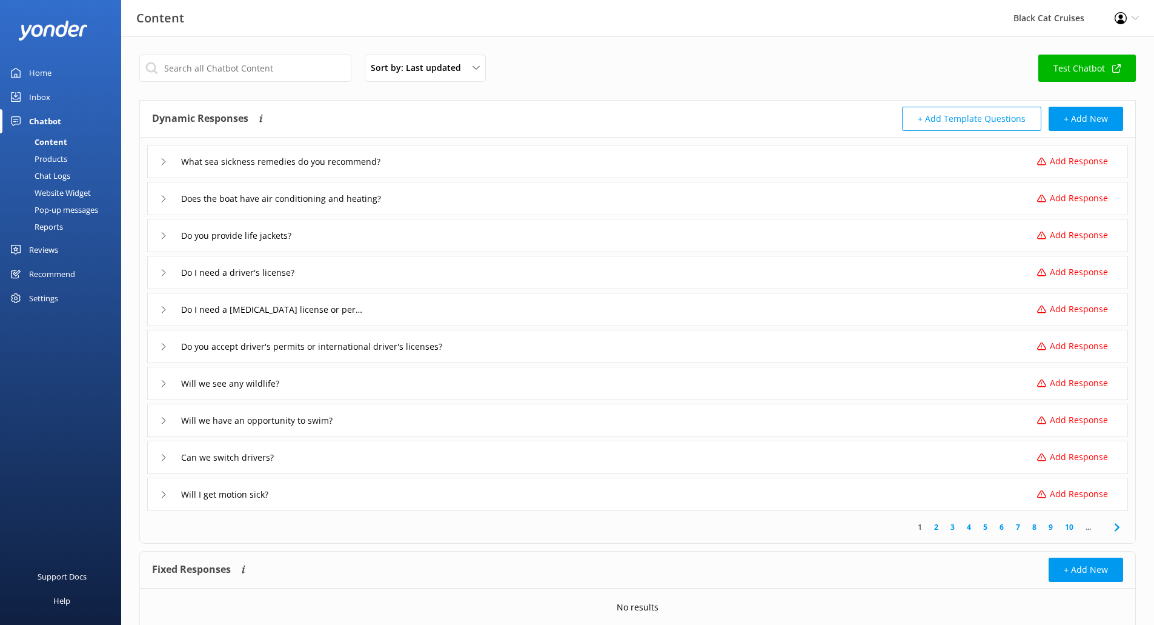 This screenshot has width=1154, height=625. Describe the element at coordinates (64, 142) in the screenshot. I see `a: Content` at that location.